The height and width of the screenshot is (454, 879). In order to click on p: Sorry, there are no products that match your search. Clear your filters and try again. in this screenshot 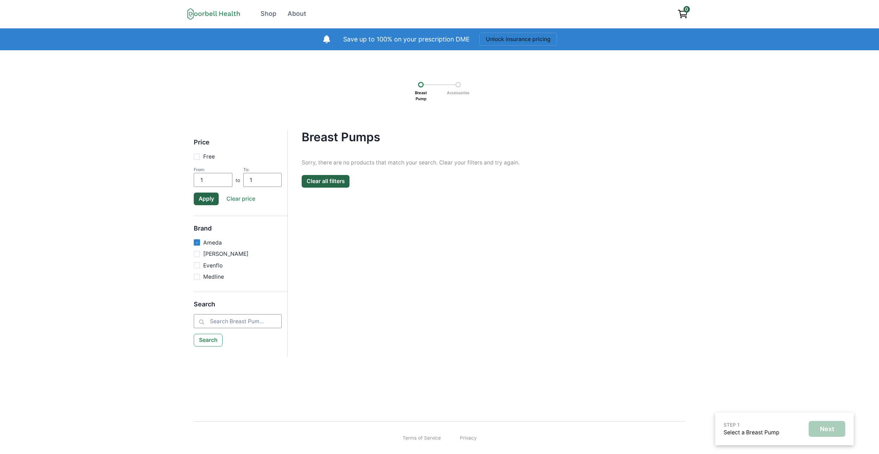, I will do `click(486, 163)`.